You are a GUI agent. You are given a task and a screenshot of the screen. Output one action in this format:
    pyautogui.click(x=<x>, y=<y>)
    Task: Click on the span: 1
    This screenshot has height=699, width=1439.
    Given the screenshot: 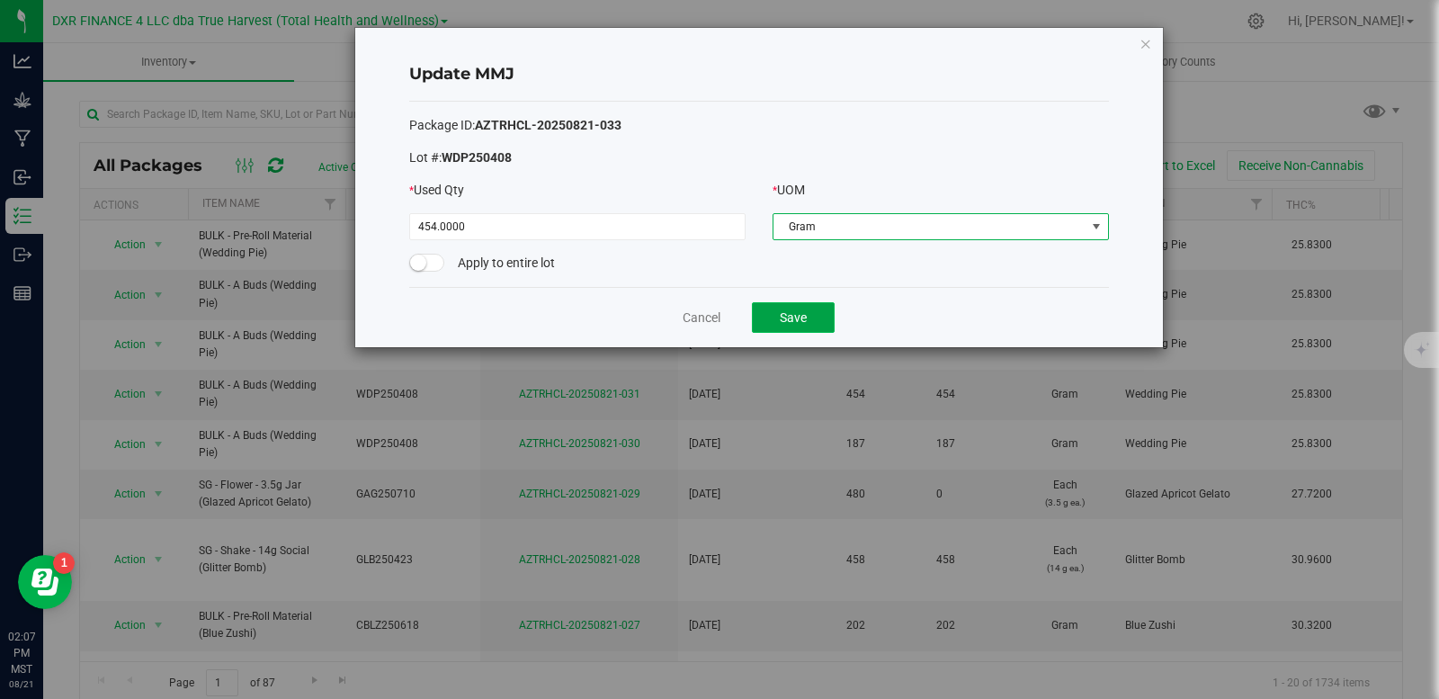 What is the action you would take?
    pyautogui.click(x=11, y=10)
    